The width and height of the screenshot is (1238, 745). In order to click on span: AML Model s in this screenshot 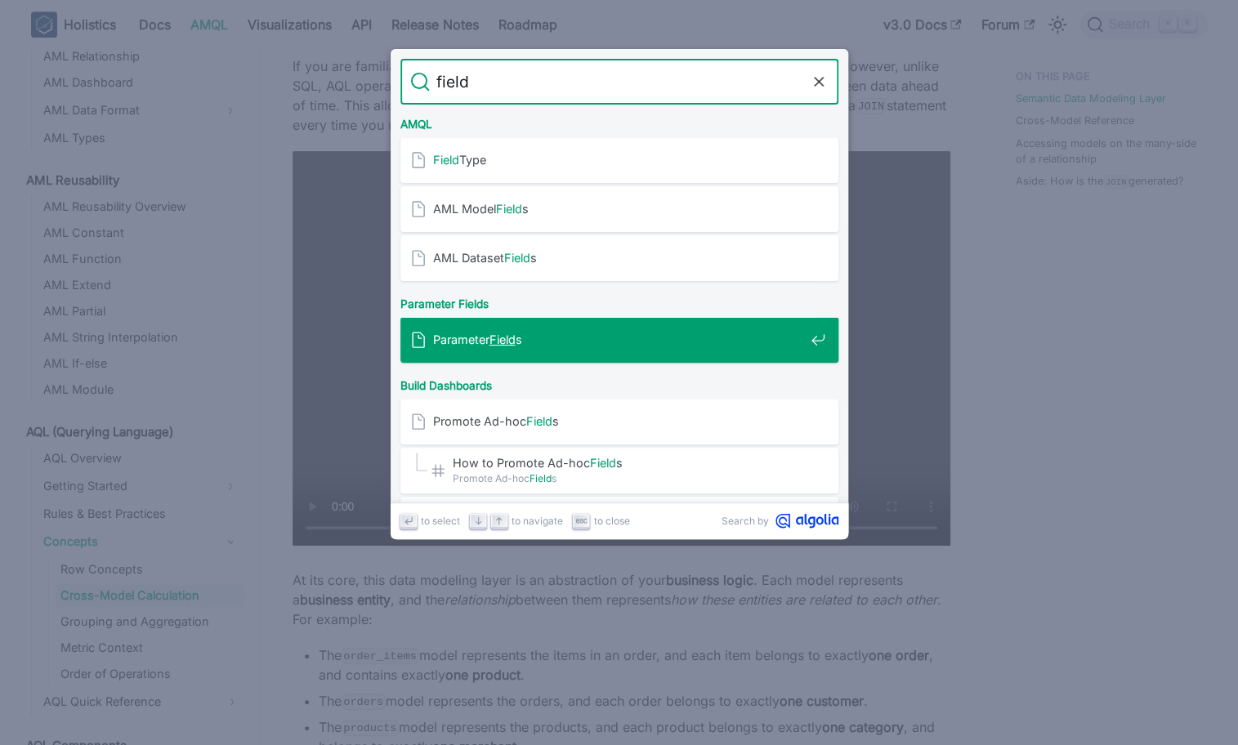, I will do `click(618, 208)`.